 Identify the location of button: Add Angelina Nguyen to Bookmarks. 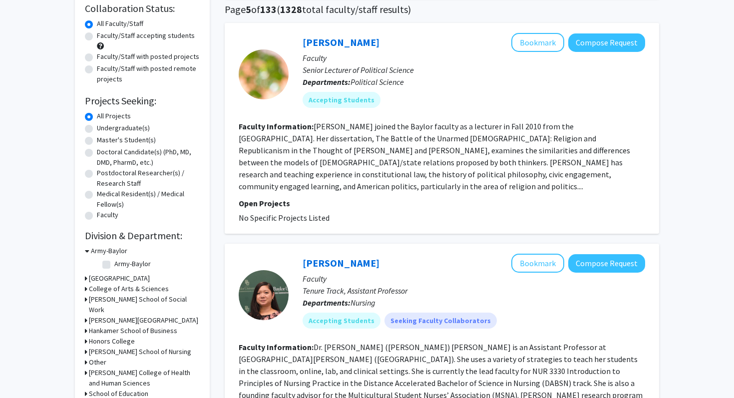
(538, 263).